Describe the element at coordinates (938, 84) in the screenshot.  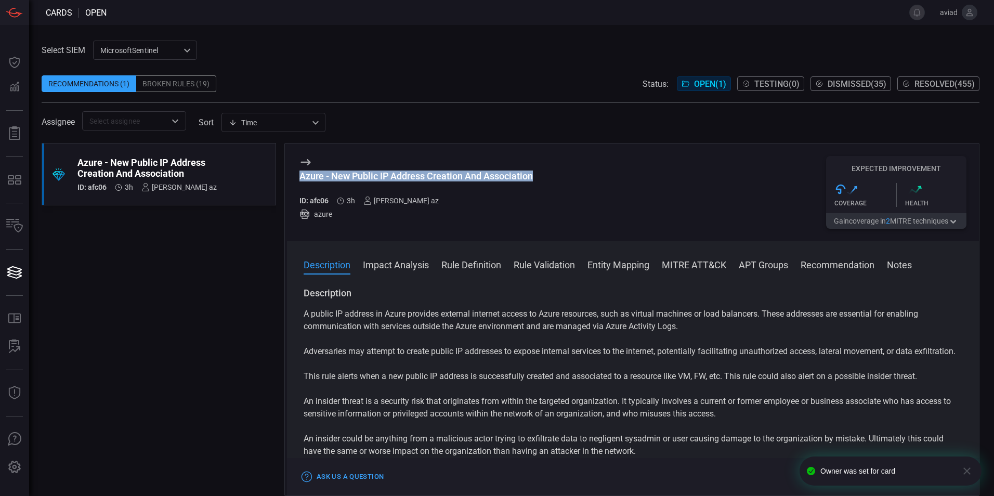
I see `button: Resolved(455)` at that location.